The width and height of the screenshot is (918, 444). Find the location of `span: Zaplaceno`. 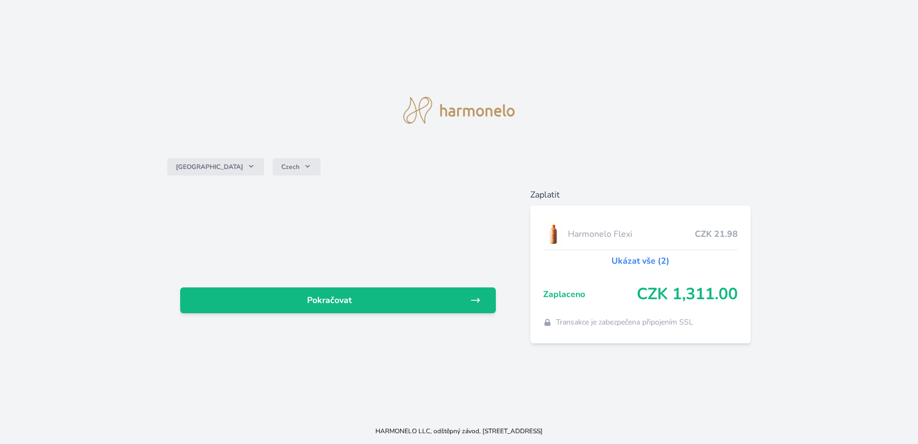

span: Zaplaceno is located at coordinates (590, 294).